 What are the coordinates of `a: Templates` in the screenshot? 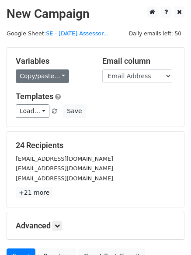 It's located at (35, 96).